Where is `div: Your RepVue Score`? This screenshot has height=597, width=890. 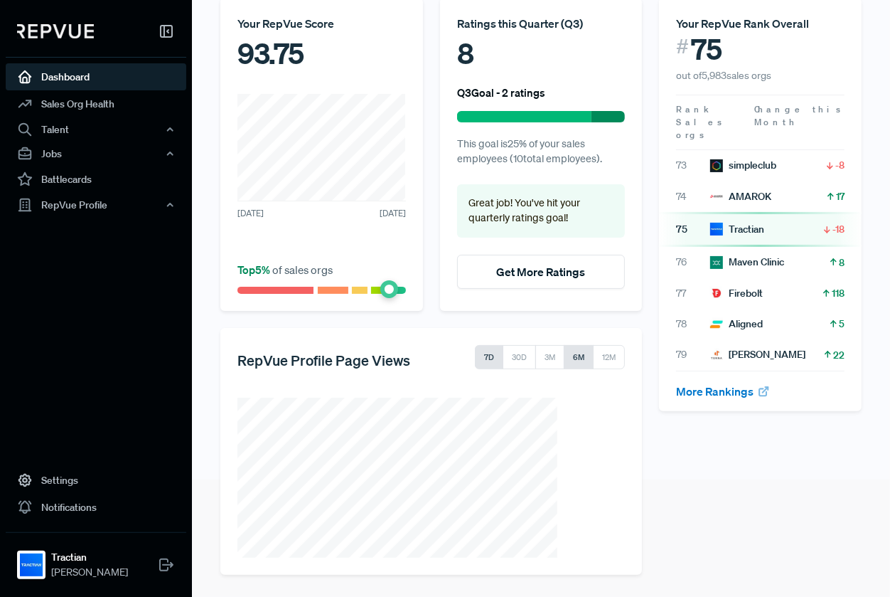
div: Your RepVue Score is located at coordinates (321, 23).